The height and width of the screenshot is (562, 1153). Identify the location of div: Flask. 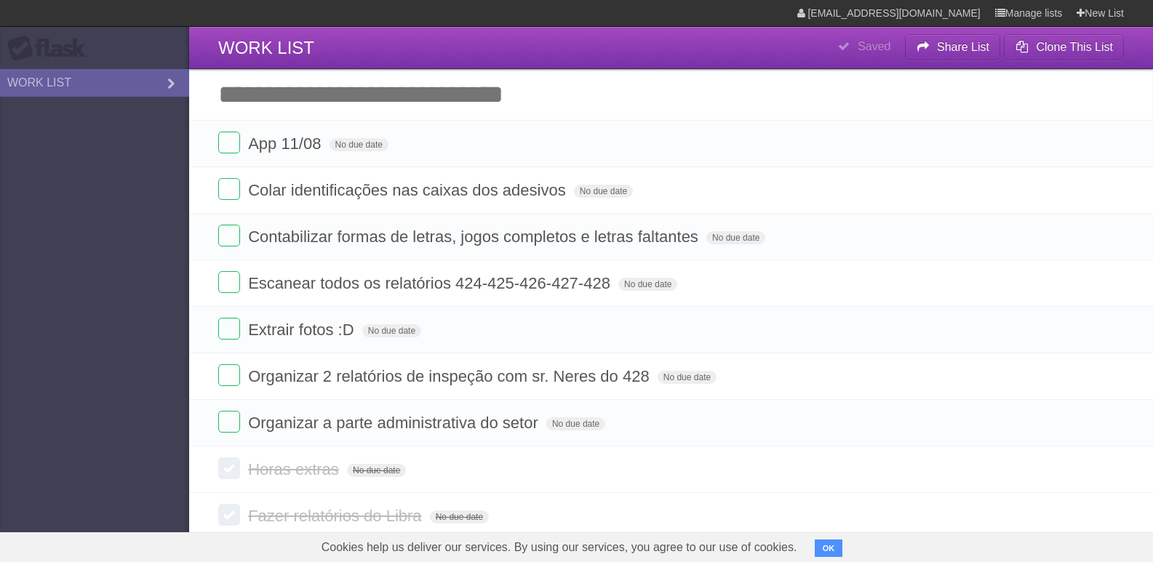
(51, 49).